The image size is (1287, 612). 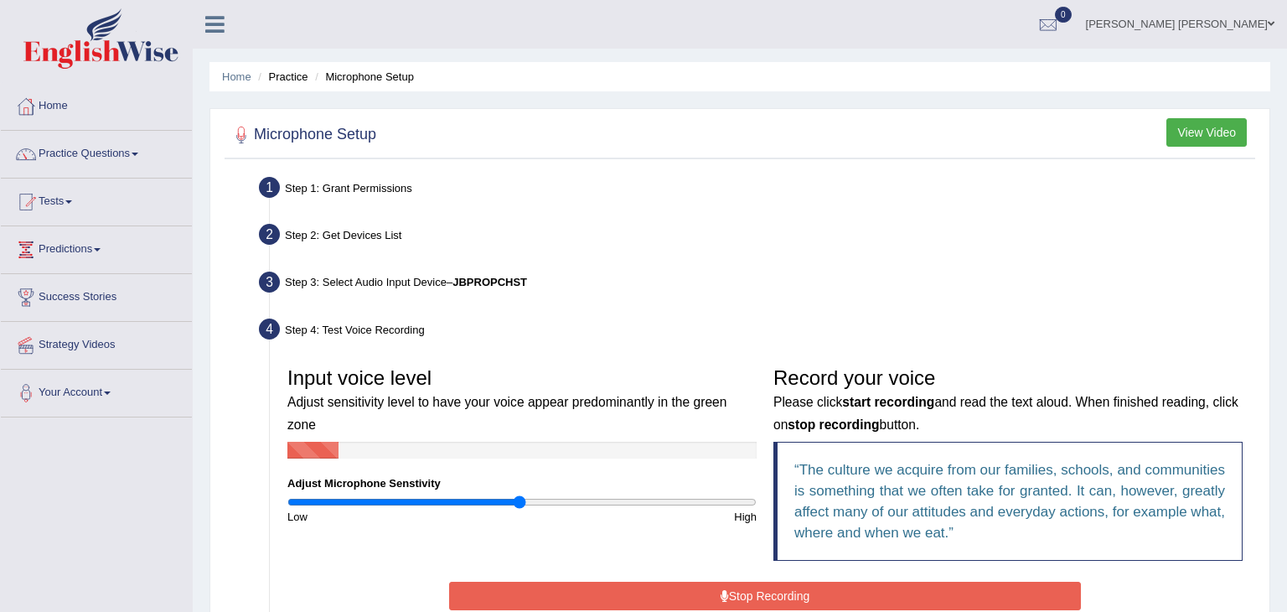 I want to click on span: 0, so click(x=1063, y=14).